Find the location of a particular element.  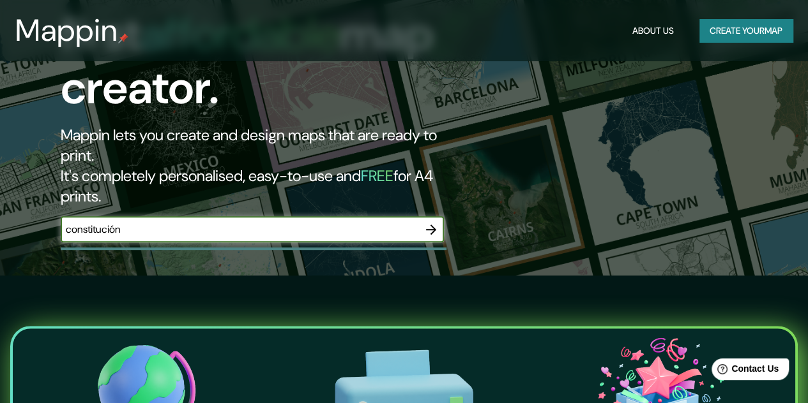

span: Contact Us is located at coordinates (61, 15).